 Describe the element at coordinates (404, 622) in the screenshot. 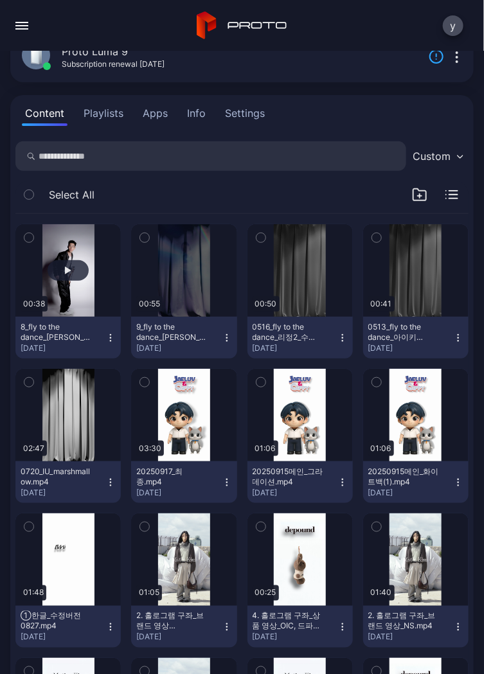

I see `div: 2. 홀로그램 구좌_브랜드 영상_NS.mp4` at that location.